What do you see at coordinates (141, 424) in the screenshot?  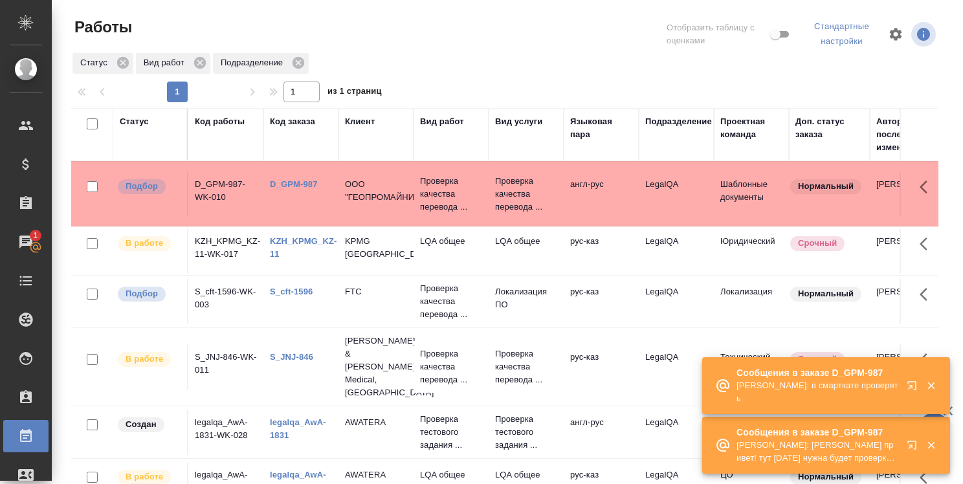 I see `p: Создан` at bounding box center [141, 424].